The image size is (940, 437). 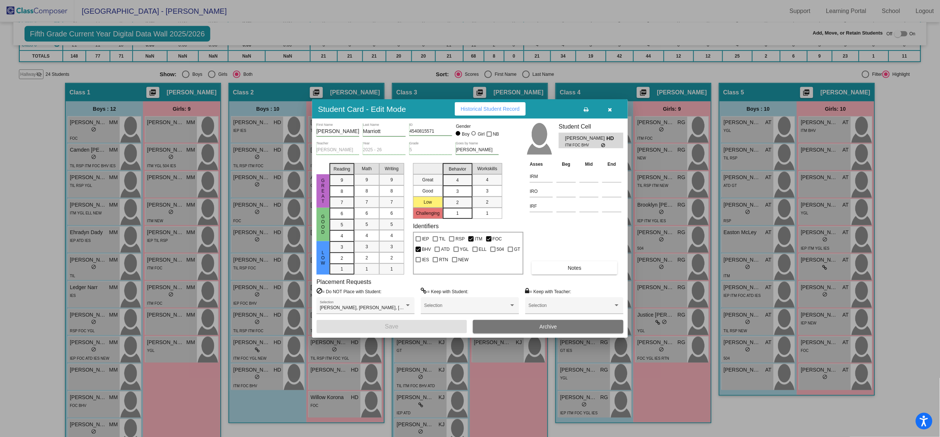 I want to click on div: Girl, so click(x=481, y=134).